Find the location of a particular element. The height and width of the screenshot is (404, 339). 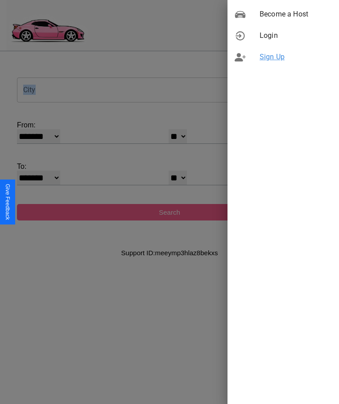

span: Sign Up is located at coordinates (295, 57).